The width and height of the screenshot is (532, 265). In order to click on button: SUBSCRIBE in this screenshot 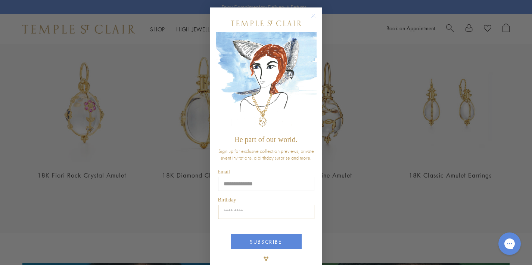, I will do `click(266, 241)`.